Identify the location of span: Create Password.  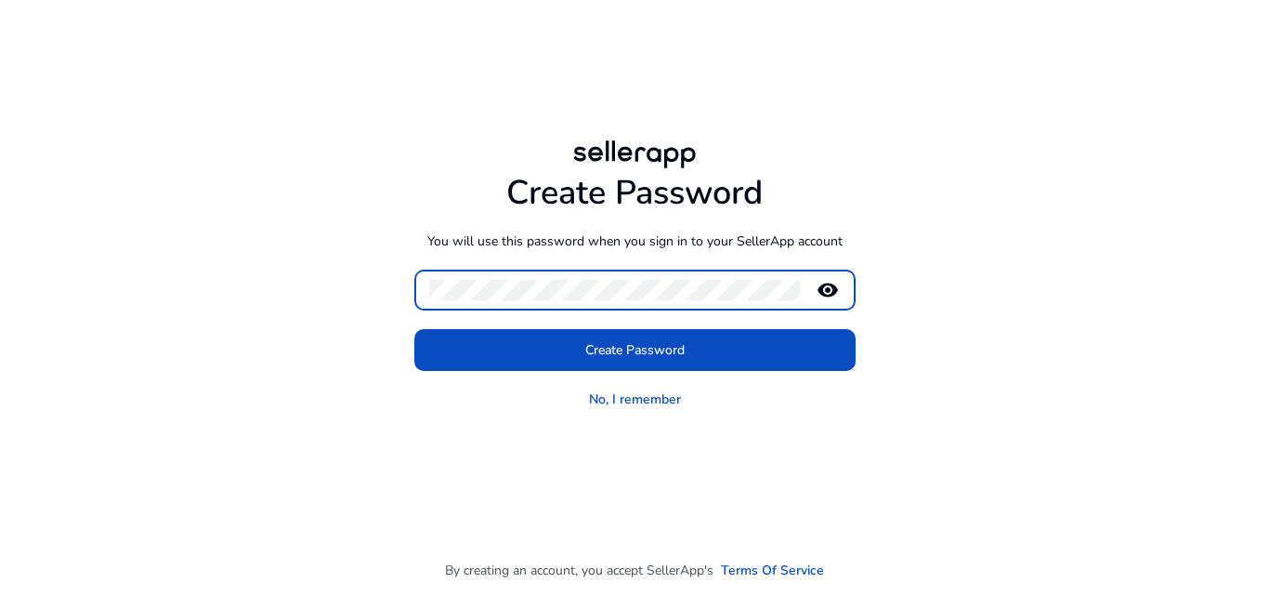
(635, 349).